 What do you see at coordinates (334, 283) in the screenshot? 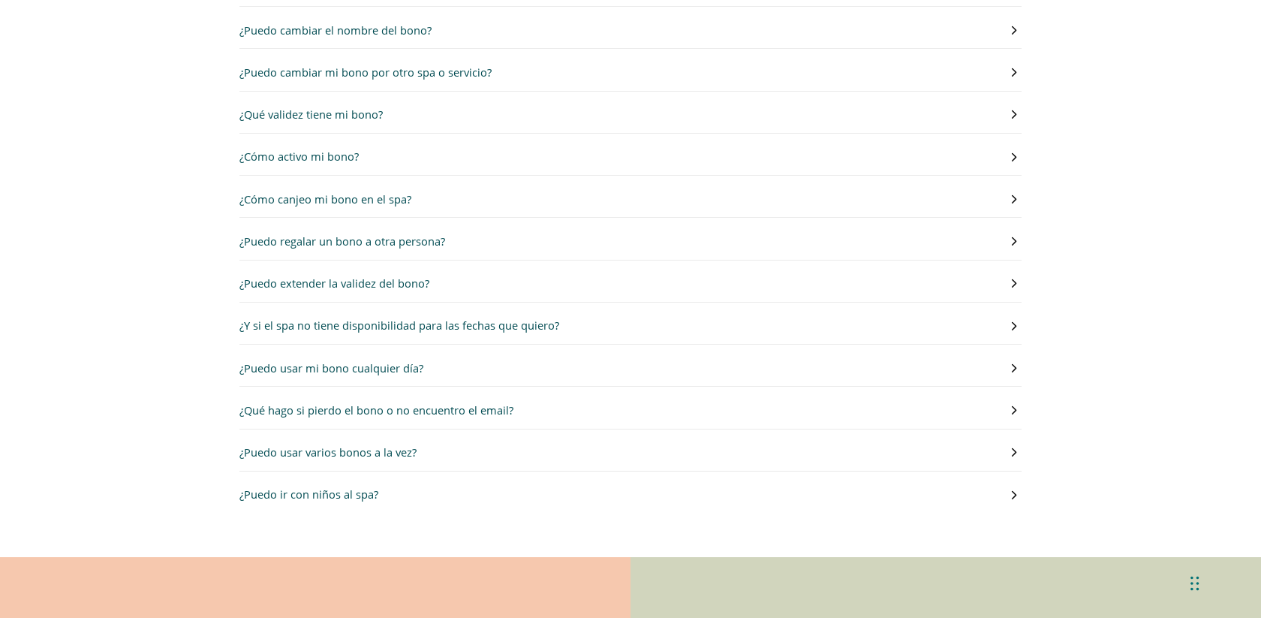
I see `h3: ¿Puedo extender la validez del bono?` at bounding box center [334, 283].